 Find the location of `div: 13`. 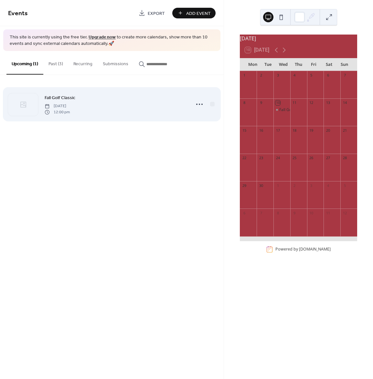

div: 13 is located at coordinates (328, 103).